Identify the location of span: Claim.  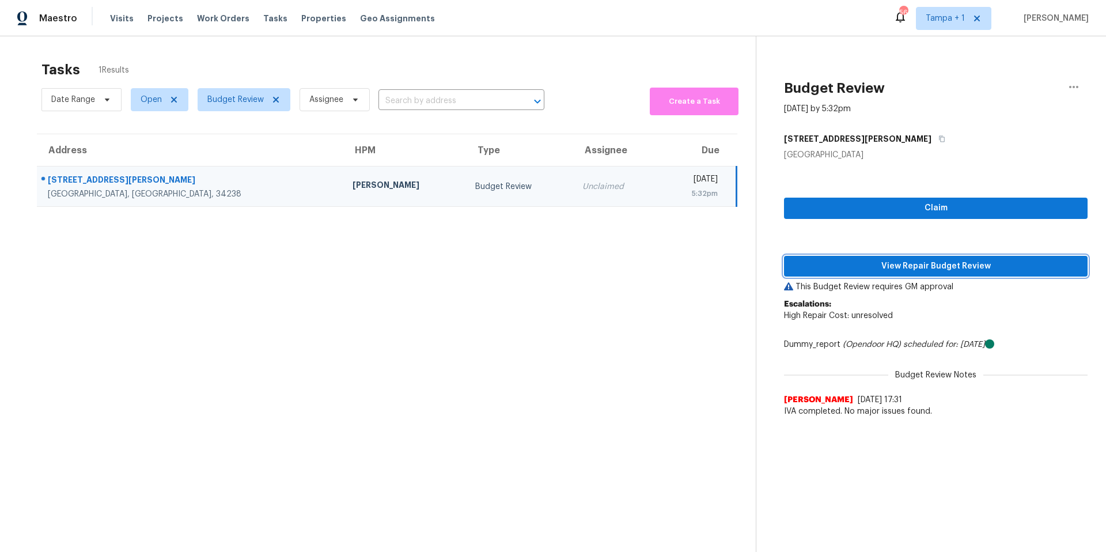
(936, 208).